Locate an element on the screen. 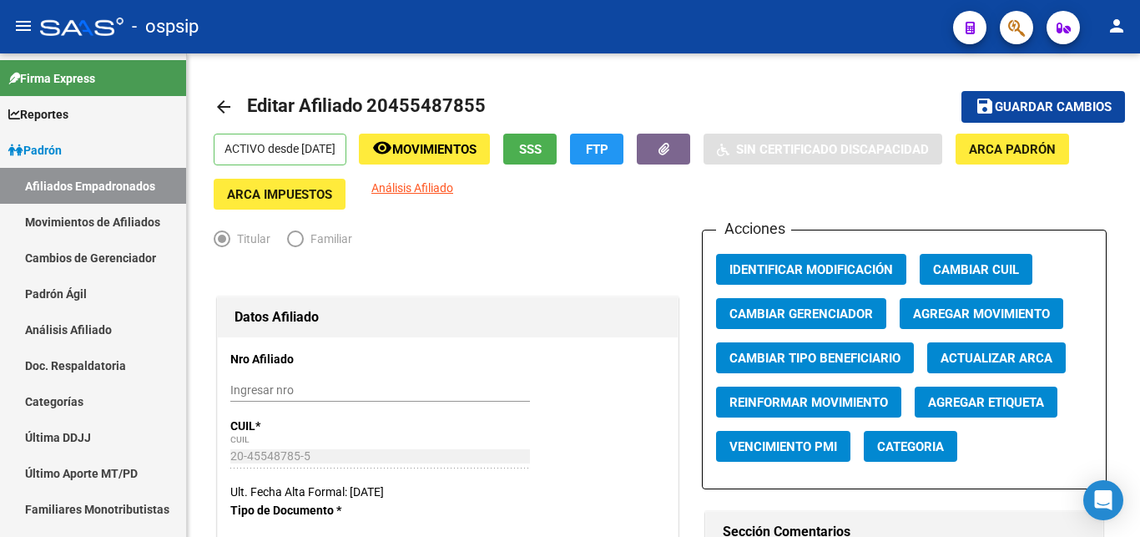 This screenshot has width=1140, height=537. button: SSS is located at coordinates (530, 149).